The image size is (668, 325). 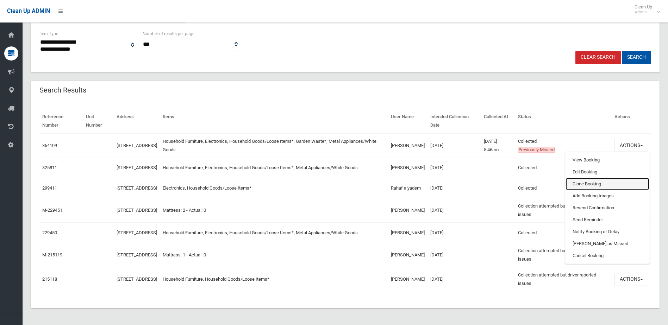 What do you see at coordinates (607, 160) in the screenshot?
I see `a: View Booking` at bounding box center [607, 160].